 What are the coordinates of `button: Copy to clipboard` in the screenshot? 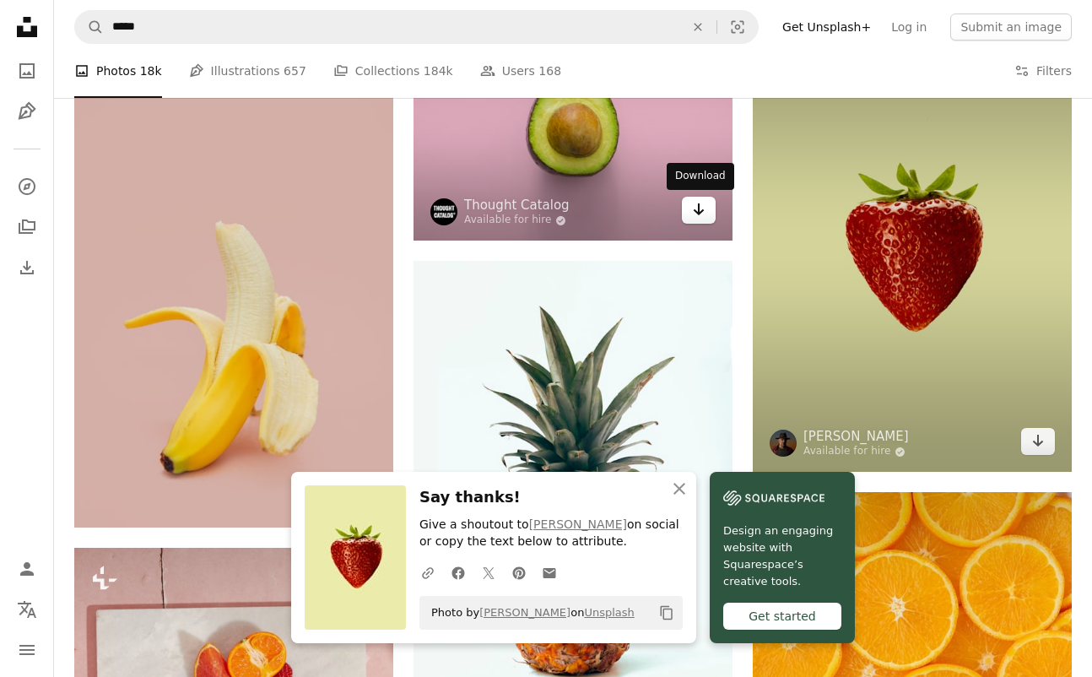 It's located at (667, 613).